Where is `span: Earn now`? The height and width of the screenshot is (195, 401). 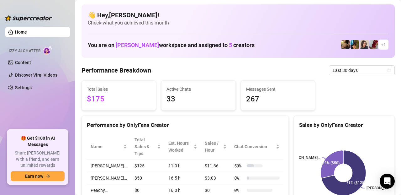 span: Earn now is located at coordinates (34, 176).